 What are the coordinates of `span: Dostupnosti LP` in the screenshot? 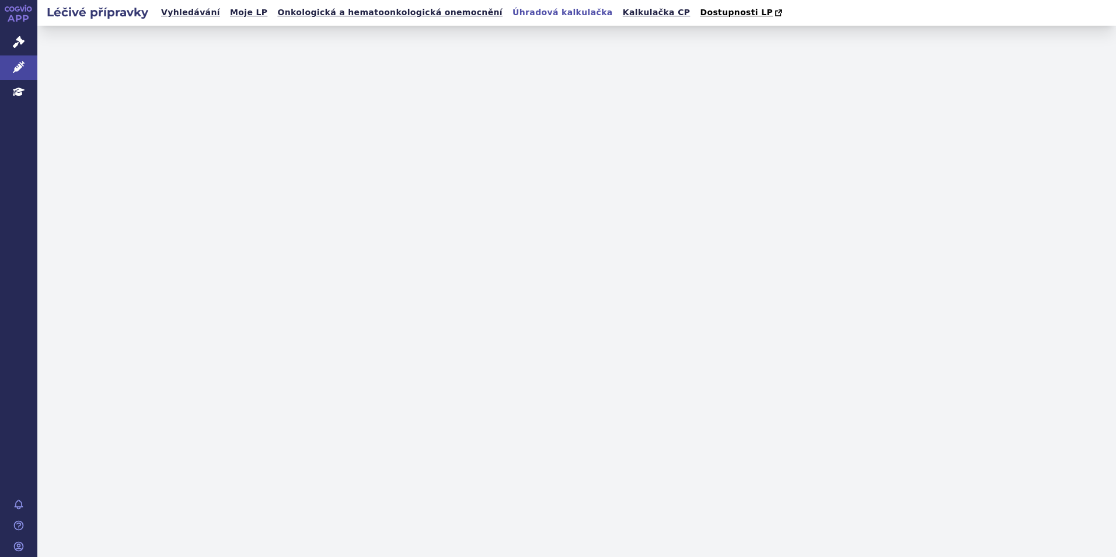 It's located at (736, 12).